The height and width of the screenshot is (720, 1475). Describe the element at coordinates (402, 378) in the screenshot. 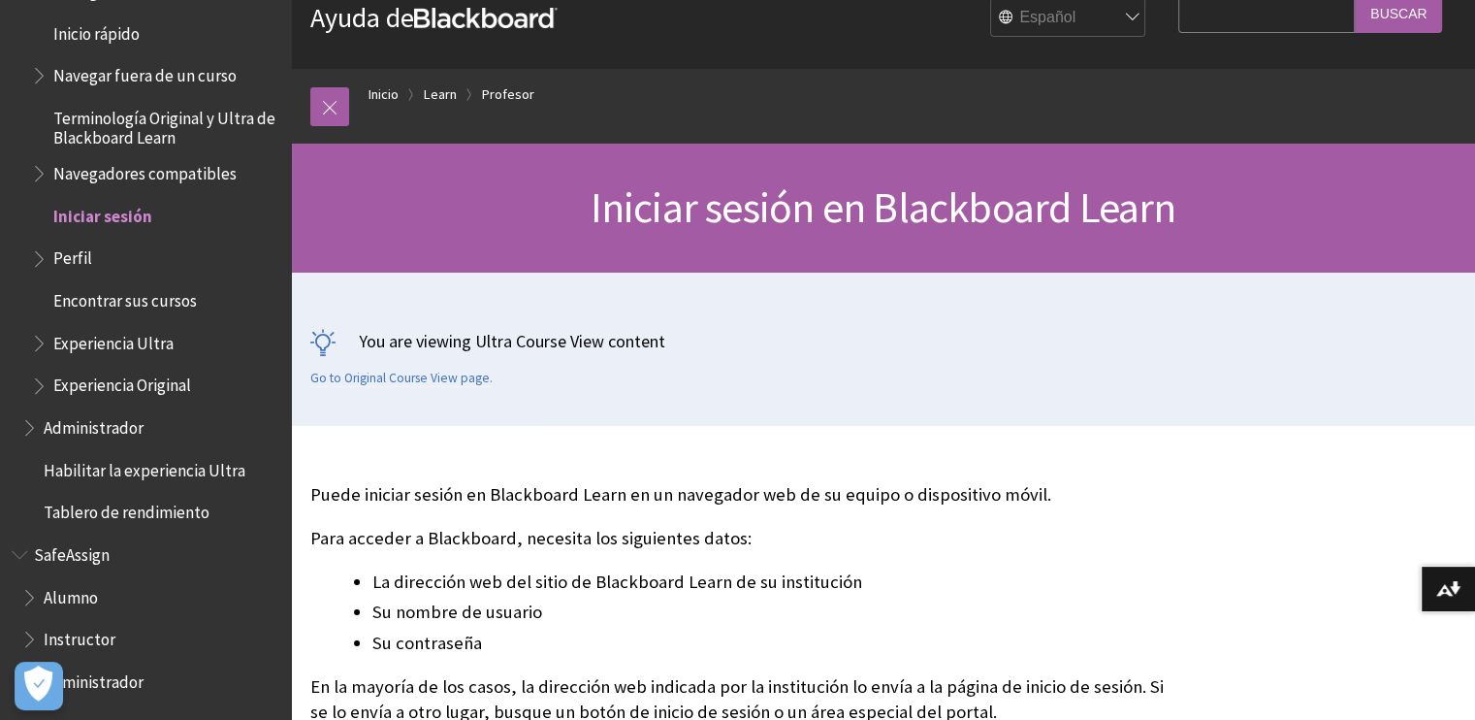

I see `a: Go to Original Course View page.` at that location.